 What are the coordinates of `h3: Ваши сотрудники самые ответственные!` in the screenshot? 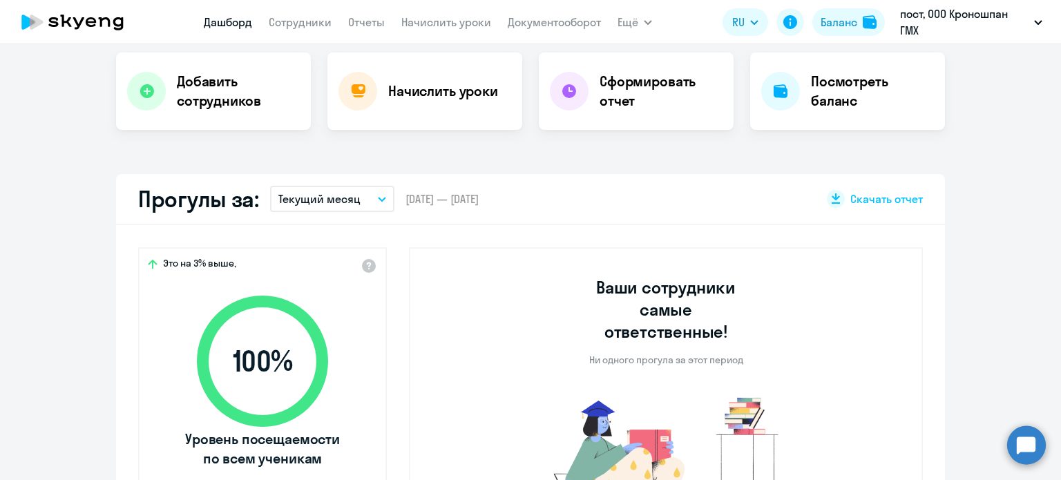 It's located at (666, 310).